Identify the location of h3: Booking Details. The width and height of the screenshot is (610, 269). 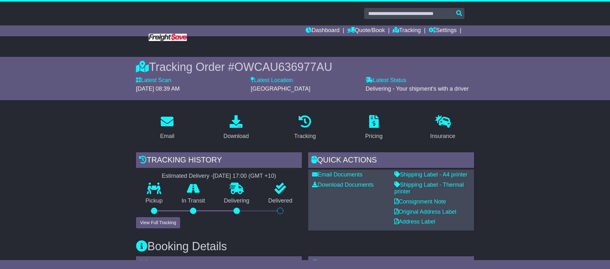
(305, 246).